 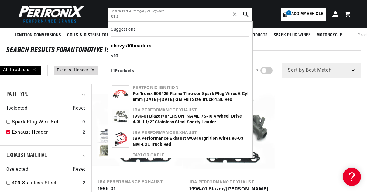 I want to click on span: Coils & Distributors, so click(x=89, y=35).